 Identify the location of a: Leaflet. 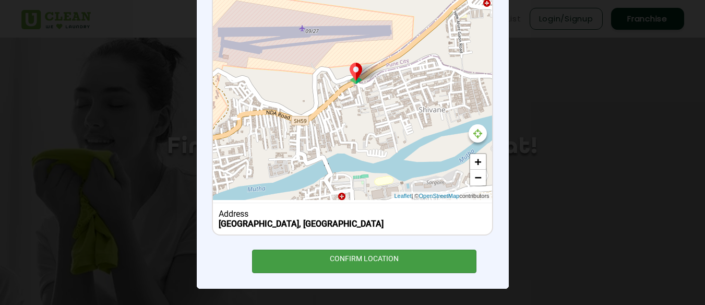
(402, 196).